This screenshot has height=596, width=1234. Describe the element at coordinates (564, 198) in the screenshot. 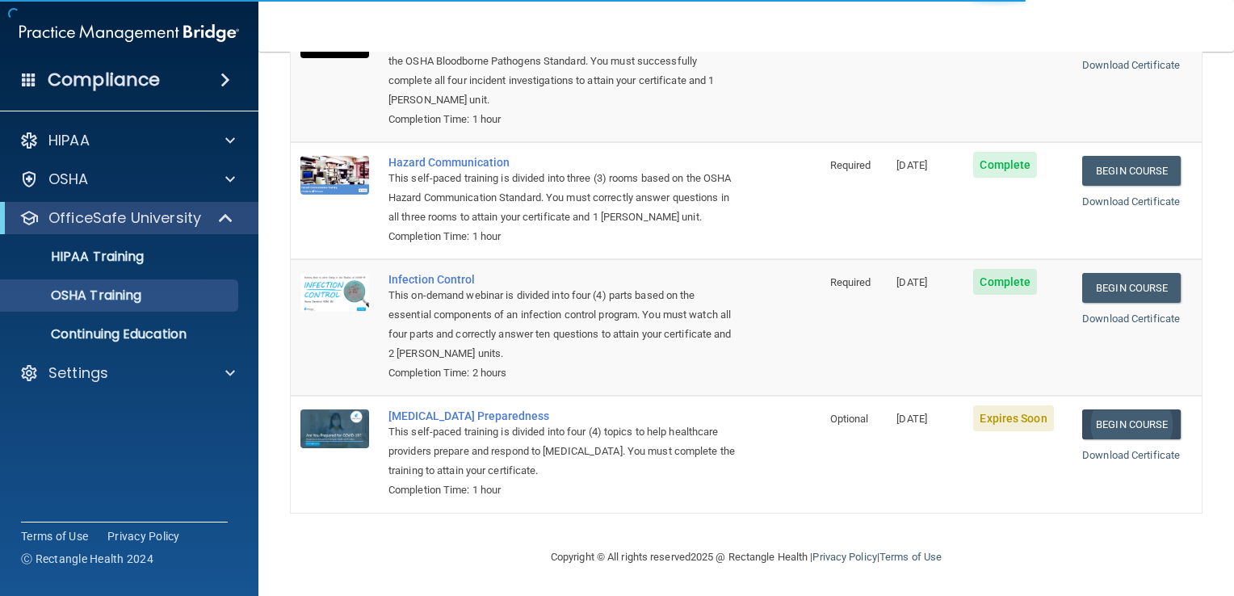

I see `div: This self-paced training is divided into three (3) rooms based on the OSHA Hazard Communication S...` at that location.